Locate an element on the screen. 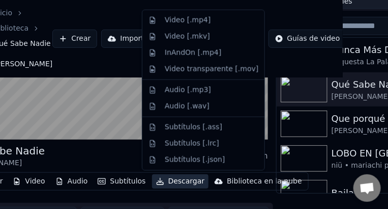  button: Importar is located at coordinates (129, 39).